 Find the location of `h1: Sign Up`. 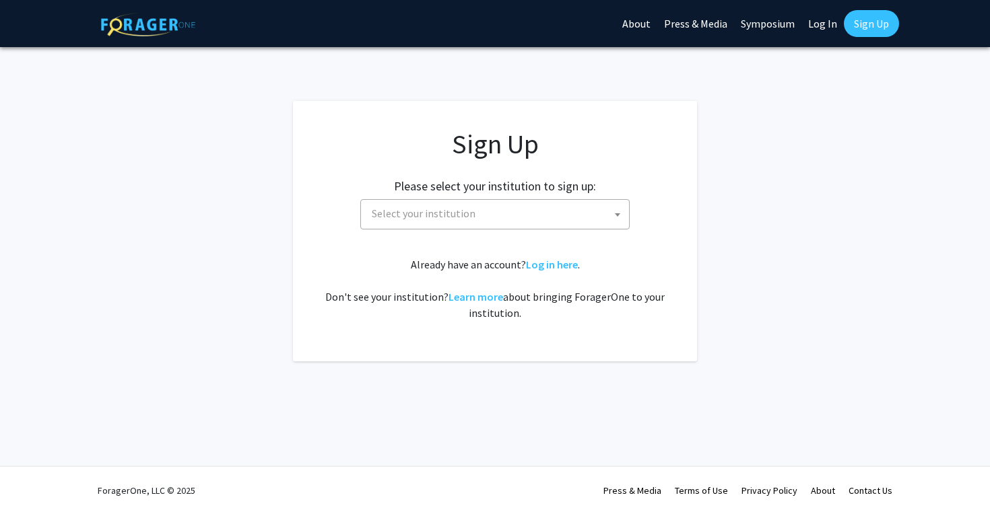

h1: Sign Up is located at coordinates (495, 144).